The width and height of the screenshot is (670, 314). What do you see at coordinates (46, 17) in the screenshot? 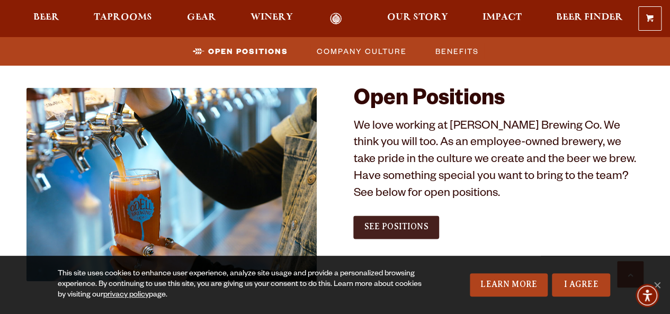
I see `span: Beer` at bounding box center [46, 17].